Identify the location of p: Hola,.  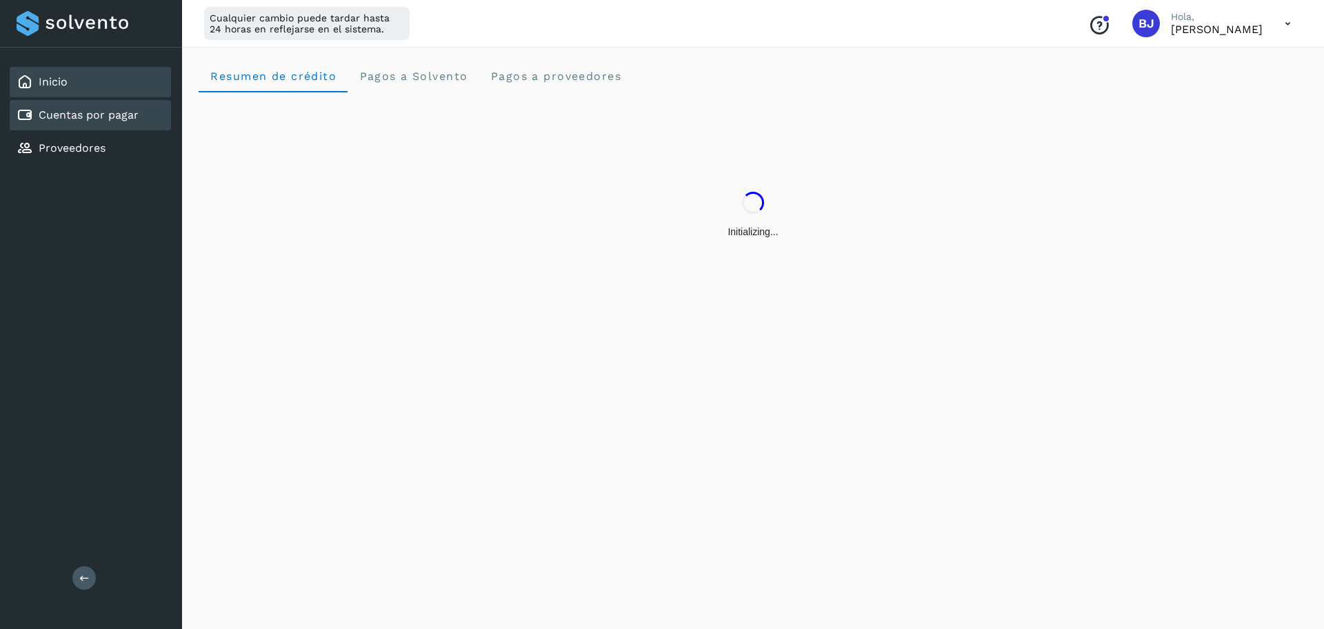
(1216, 17).